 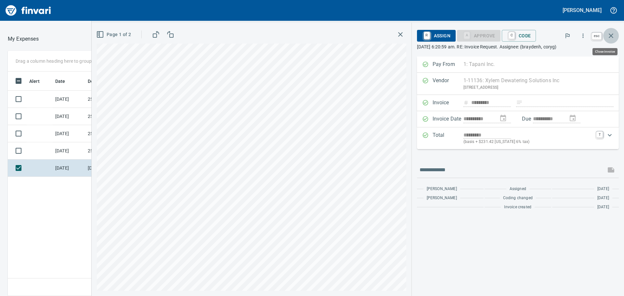 I want to click on a: esc, so click(x=597, y=36).